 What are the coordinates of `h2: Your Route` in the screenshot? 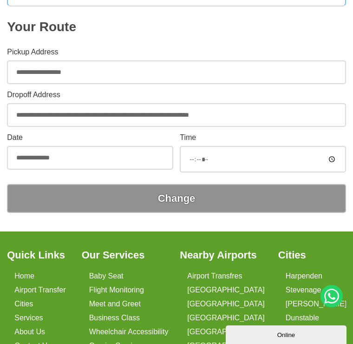 It's located at (176, 27).